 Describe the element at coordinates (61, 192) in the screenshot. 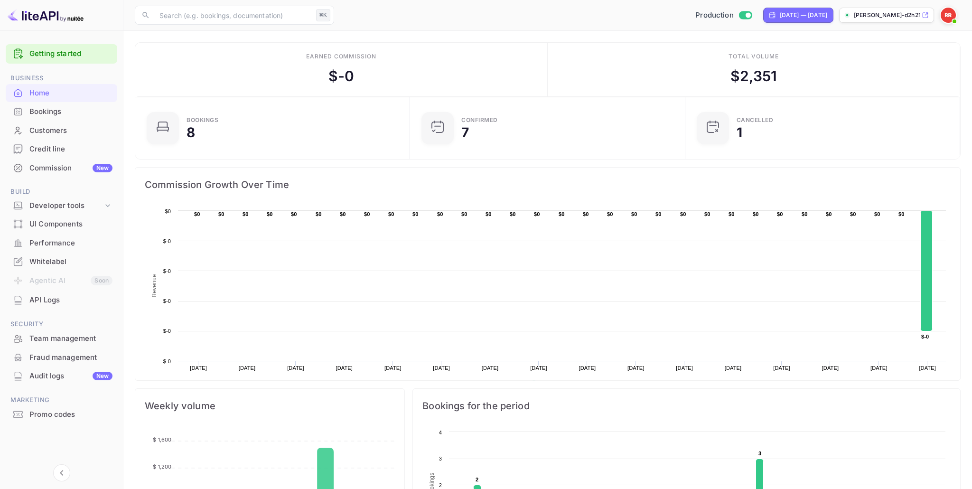

I see `span: Build` at that location.